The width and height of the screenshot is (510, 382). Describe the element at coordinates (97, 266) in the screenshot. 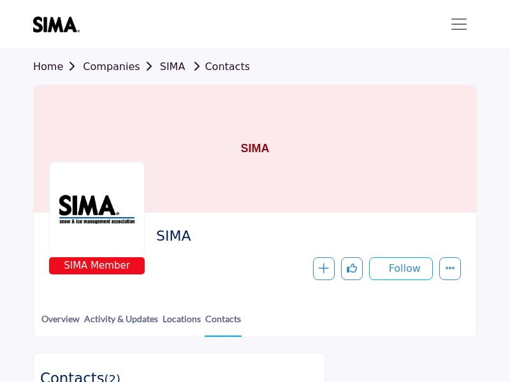

I see `span: SIMA Member` at that location.